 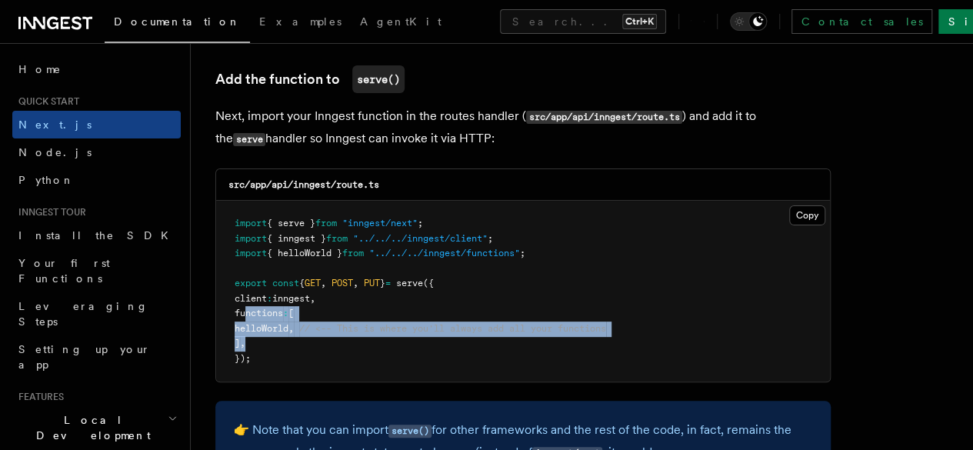 What do you see at coordinates (639, 22) in the screenshot?
I see `kbd: Ctrl+K` at bounding box center [639, 22].